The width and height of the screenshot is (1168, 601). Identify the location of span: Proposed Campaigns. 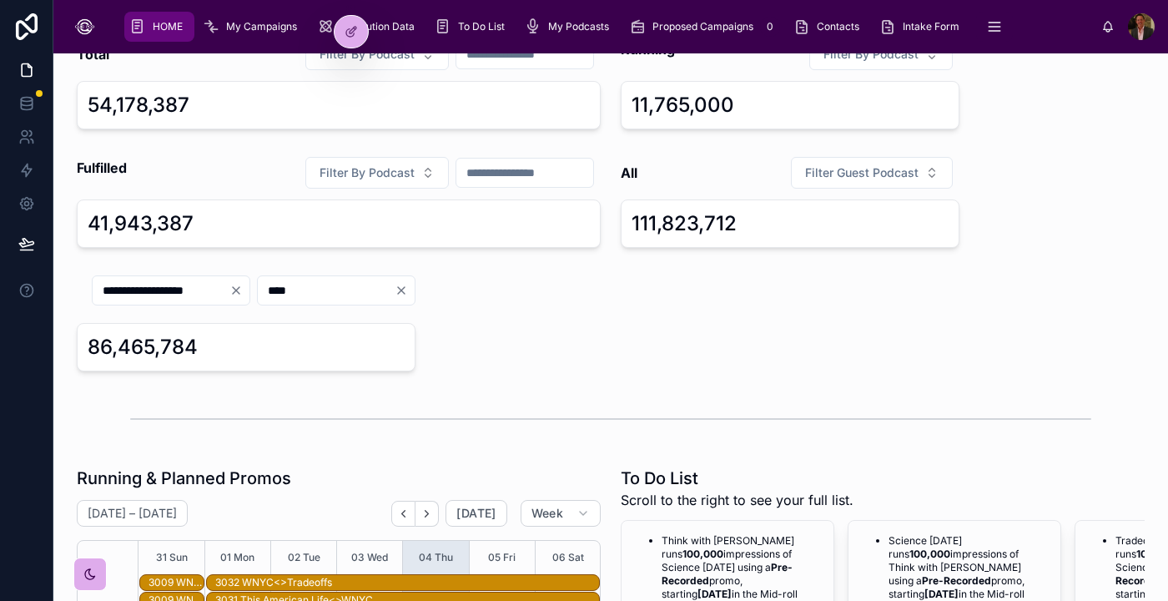
(703, 27).